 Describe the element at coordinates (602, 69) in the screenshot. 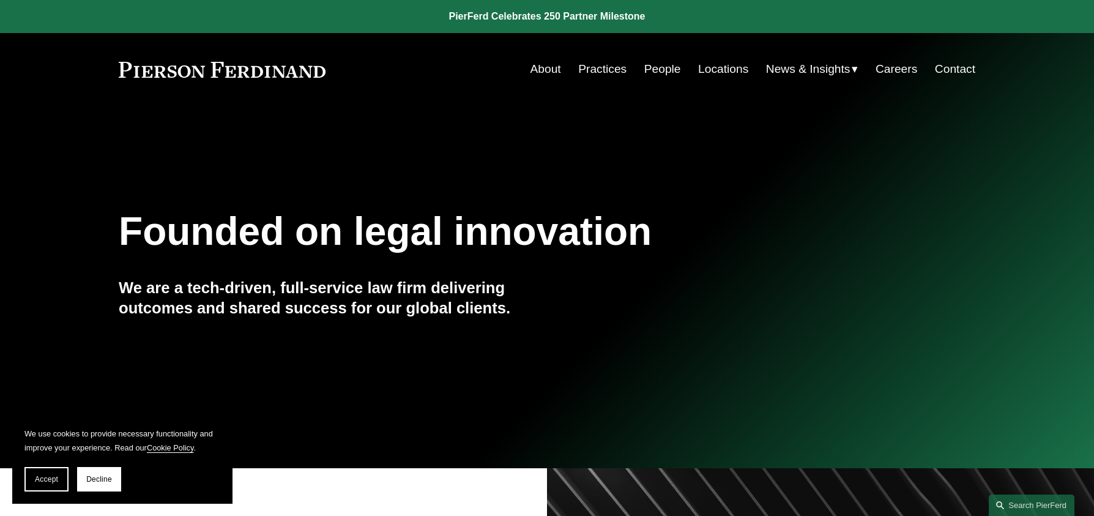

I see `a: Practices` at that location.